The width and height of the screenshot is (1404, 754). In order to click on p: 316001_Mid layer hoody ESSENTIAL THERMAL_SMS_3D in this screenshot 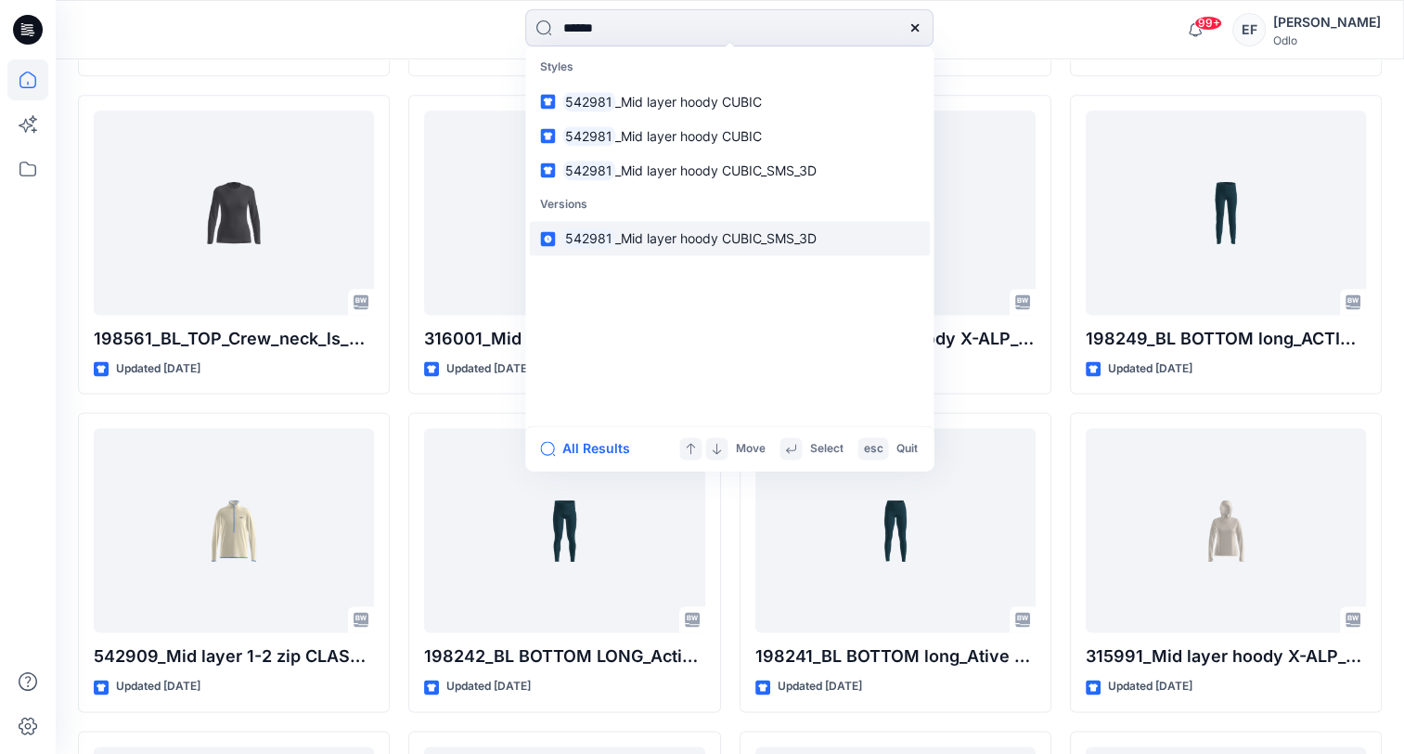, I will do `click(564, 339)`.